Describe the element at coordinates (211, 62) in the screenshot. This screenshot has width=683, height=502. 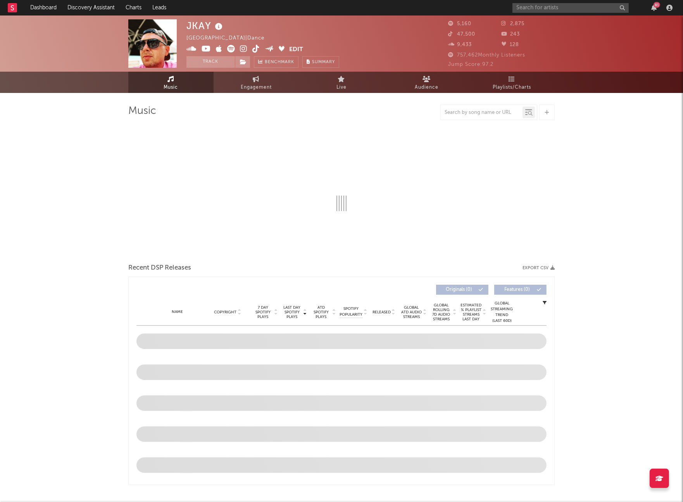
I see `button: Track` at that location.